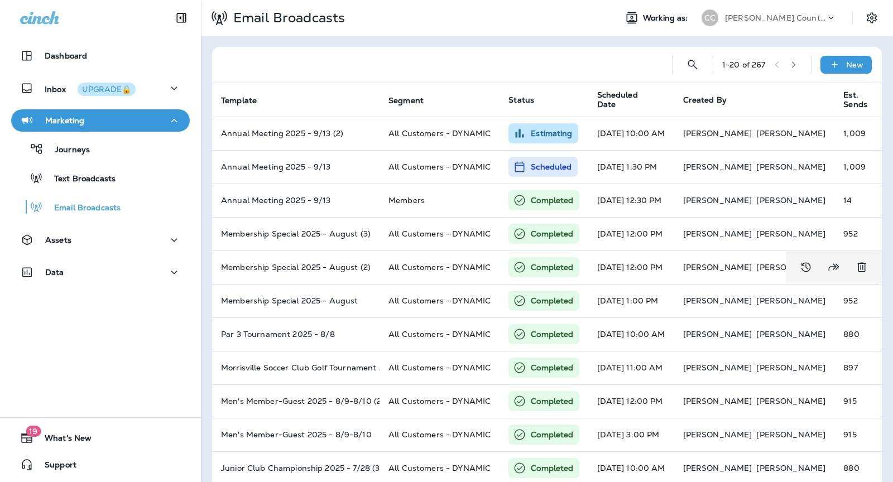 The width and height of the screenshot is (893, 482). Describe the element at coordinates (181, 18) in the screenshot. I see `button: Collapse Sidebar` at that location.